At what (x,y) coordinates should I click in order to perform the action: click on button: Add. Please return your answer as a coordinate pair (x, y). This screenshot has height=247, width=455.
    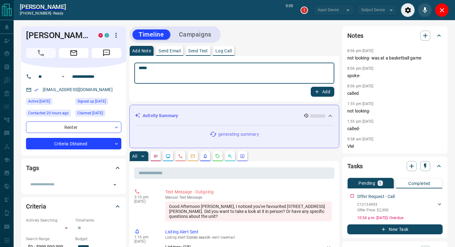
    Looking at the image, I should click on (322, 92).